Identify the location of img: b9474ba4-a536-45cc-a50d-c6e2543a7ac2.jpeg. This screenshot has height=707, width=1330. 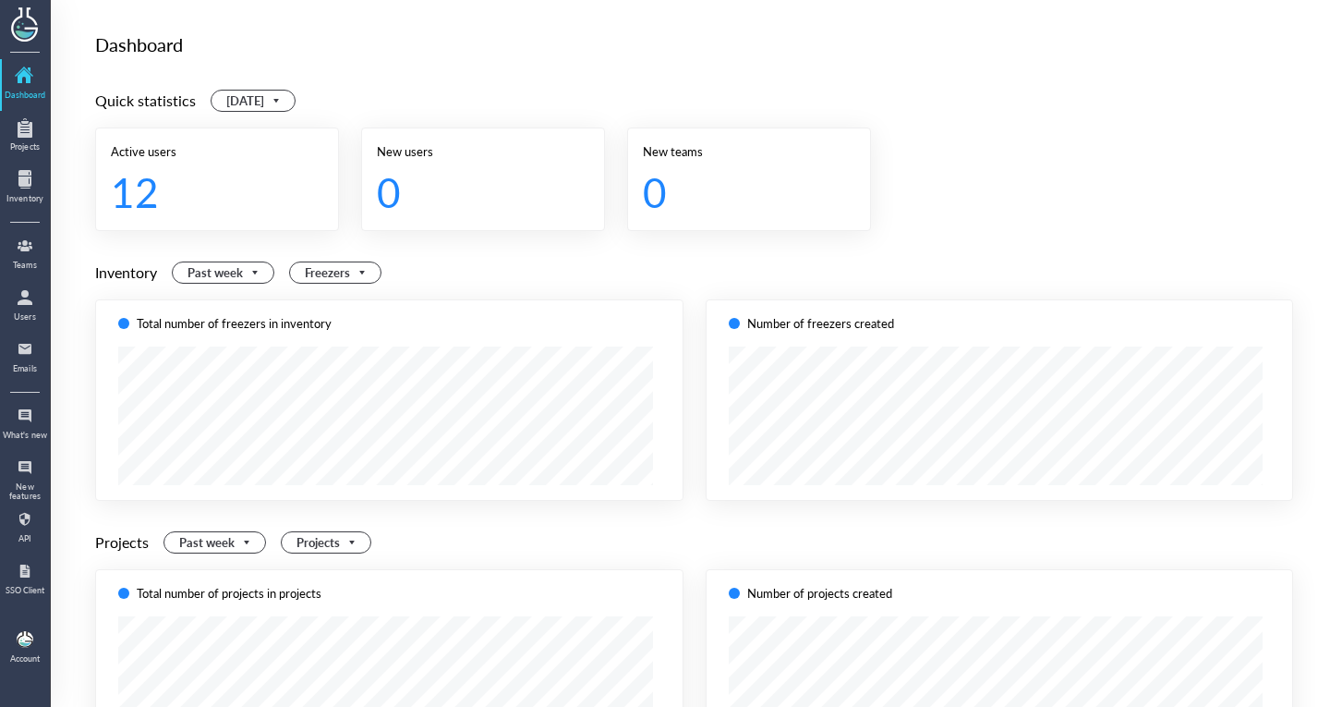
(25, 639).